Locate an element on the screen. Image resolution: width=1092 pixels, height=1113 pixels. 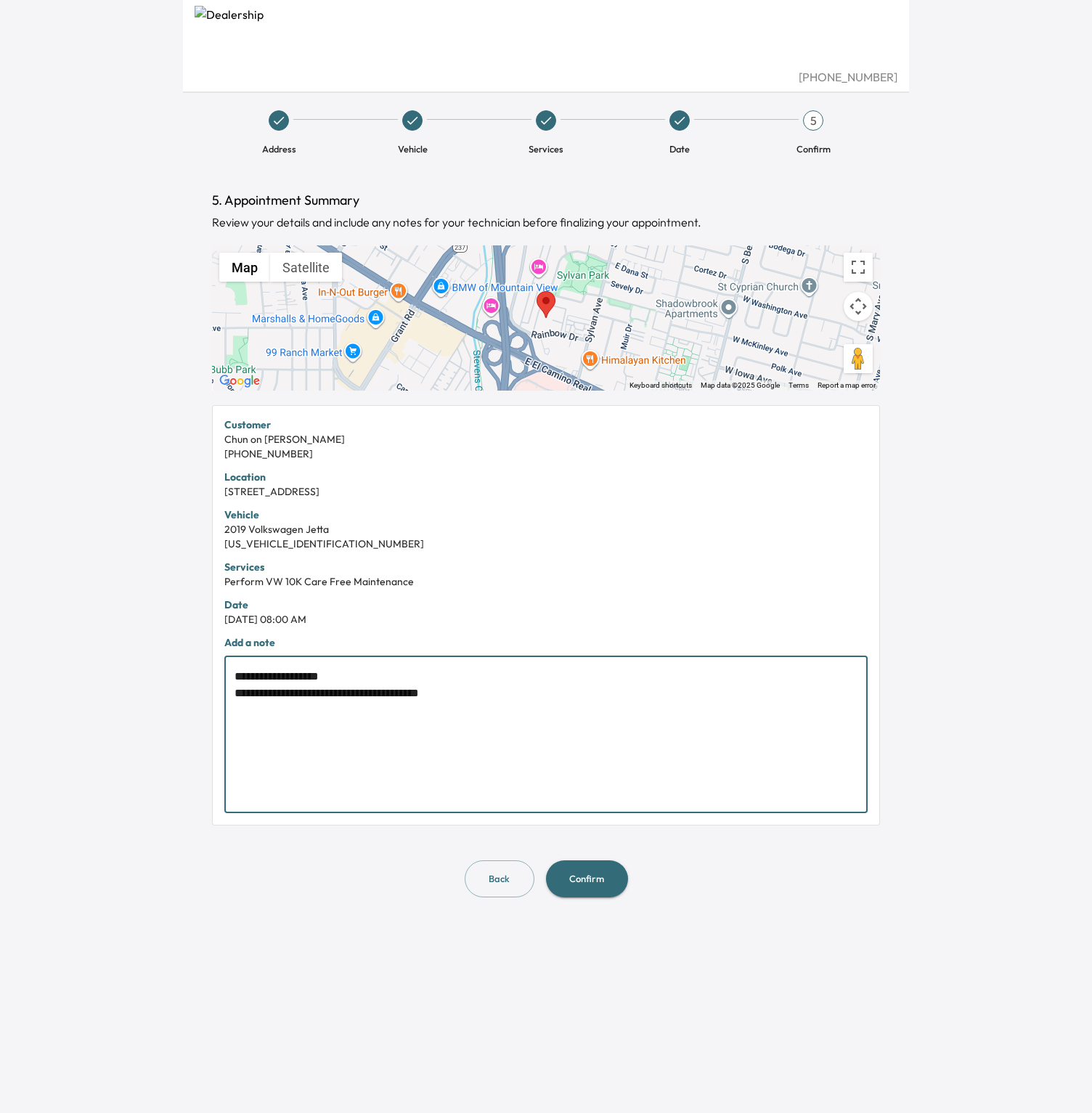
button: Keyboard shortcuts is located at coordinates (661, 385).